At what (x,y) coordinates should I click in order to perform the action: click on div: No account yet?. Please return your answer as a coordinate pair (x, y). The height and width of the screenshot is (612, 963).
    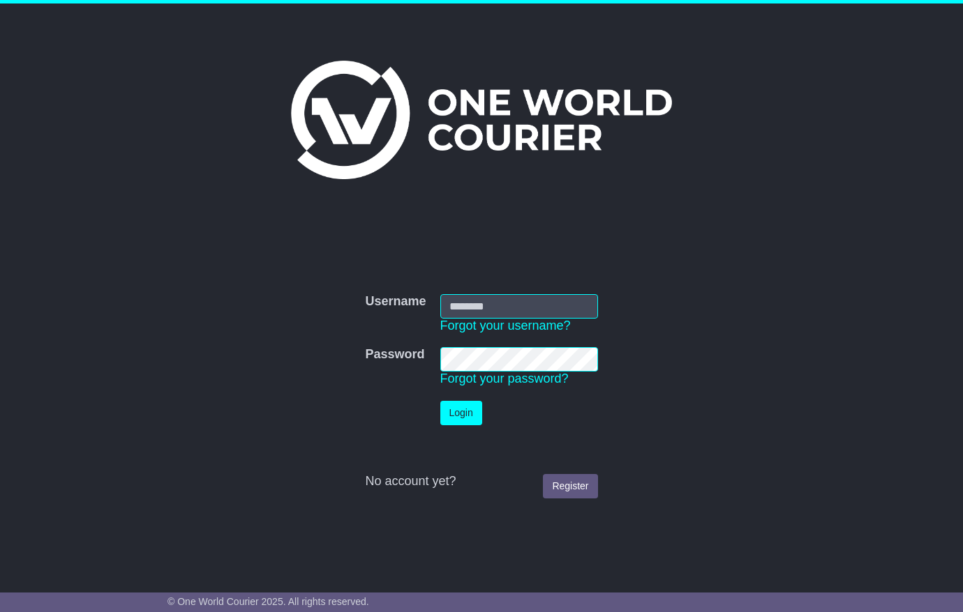
    Looking at the image, I should click on (481, 482).